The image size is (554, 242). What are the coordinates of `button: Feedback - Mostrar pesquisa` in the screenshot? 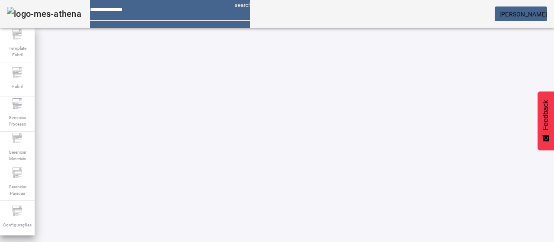 It's located at (546, 121).